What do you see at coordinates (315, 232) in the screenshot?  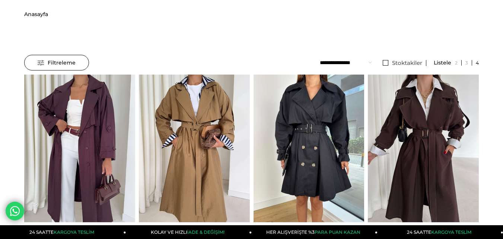 I see `a: HER ALIŞVERİŞTE %3PARA PUAN KAZAN` at bounding box center [315, 232].